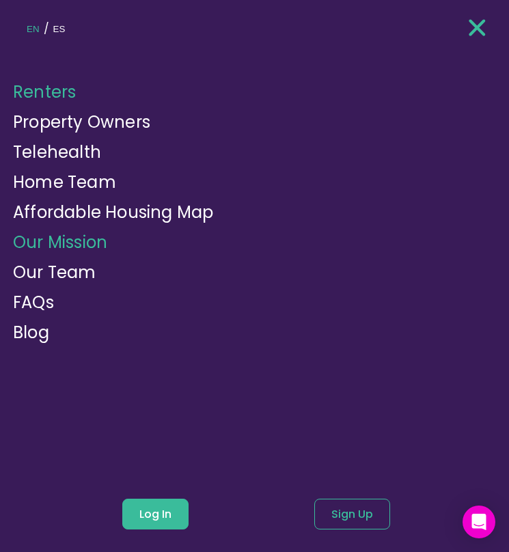 This screenshot has width=509, height=552. I want to click on a: Home Team, so click(64, 182).